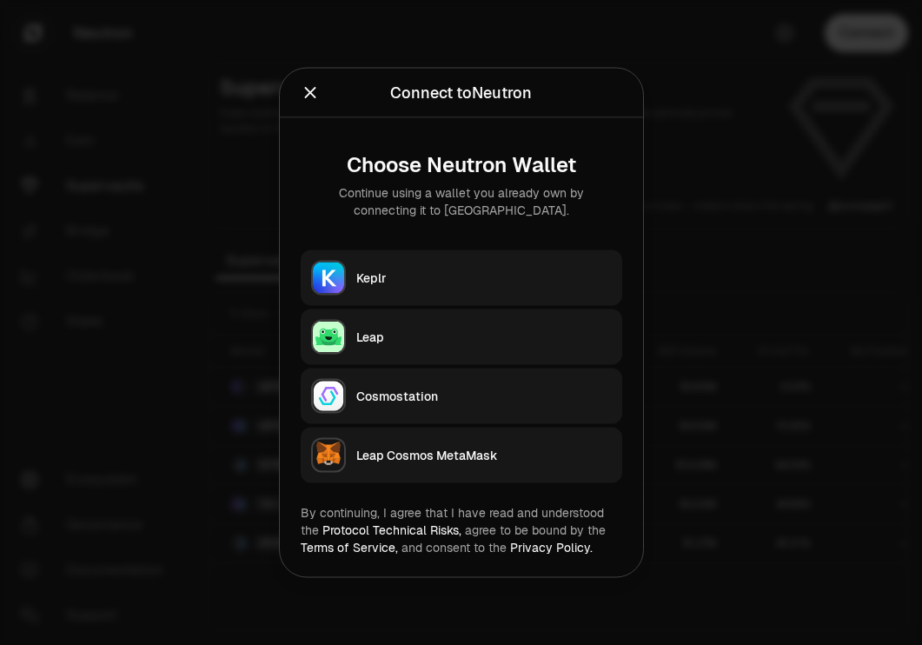 This screenshot has width=922, height=645. I want to click on div: Leap Cosmos MetaMask, so click(484, 455).